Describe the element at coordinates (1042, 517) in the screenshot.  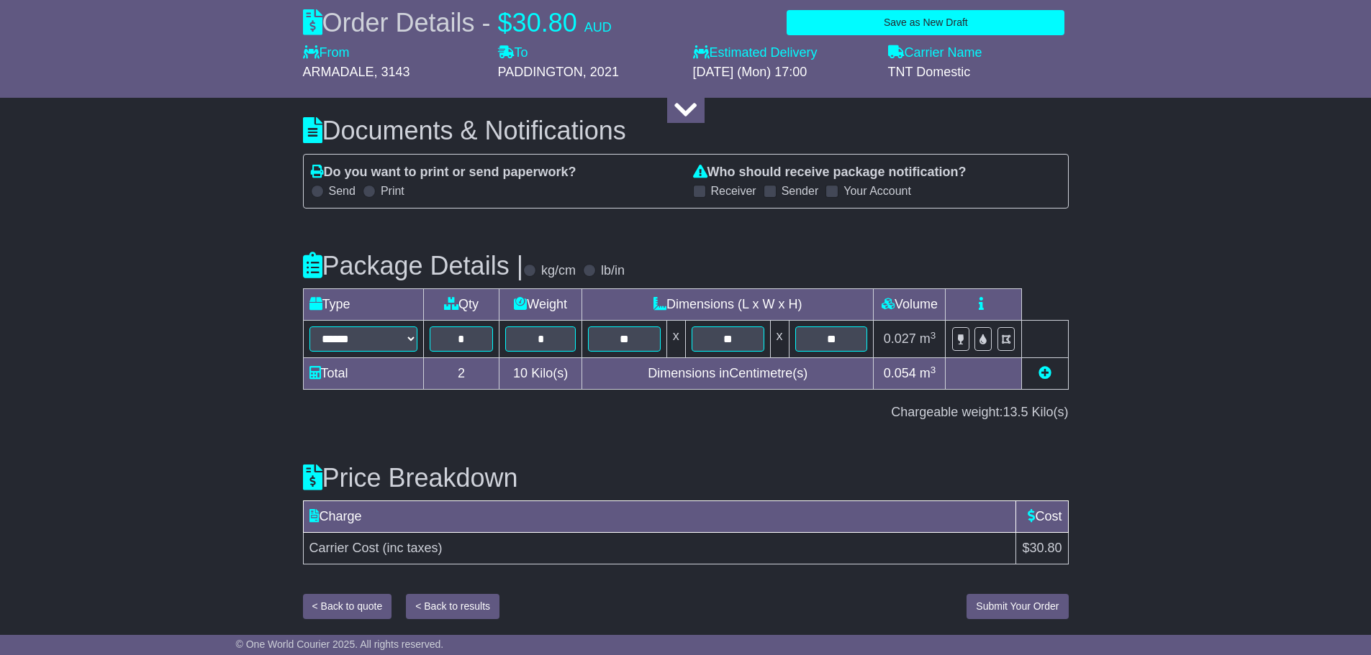
I see `td: Cost` at that location.